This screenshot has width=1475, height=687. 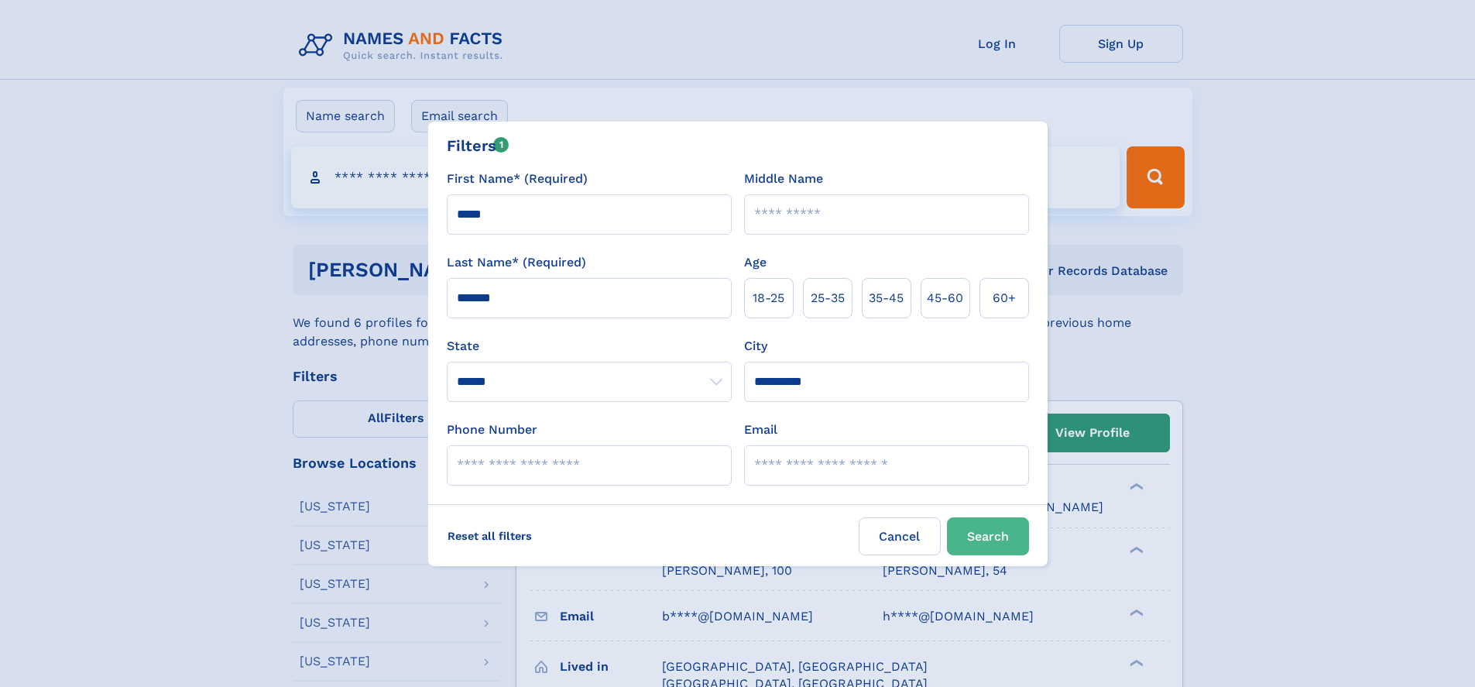 What do you see at coordinates (828, 298) in the screenshot?
I see `span: 25‑35` at bounding box center [828, 298].